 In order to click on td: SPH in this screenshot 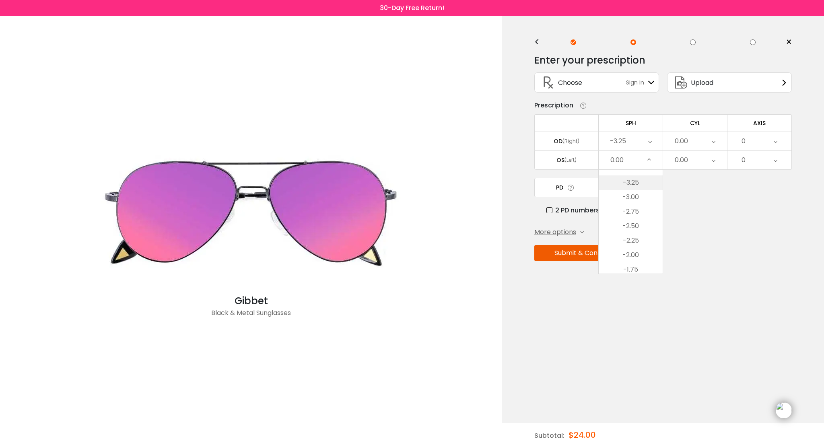, I will do `click(631, 123)`.